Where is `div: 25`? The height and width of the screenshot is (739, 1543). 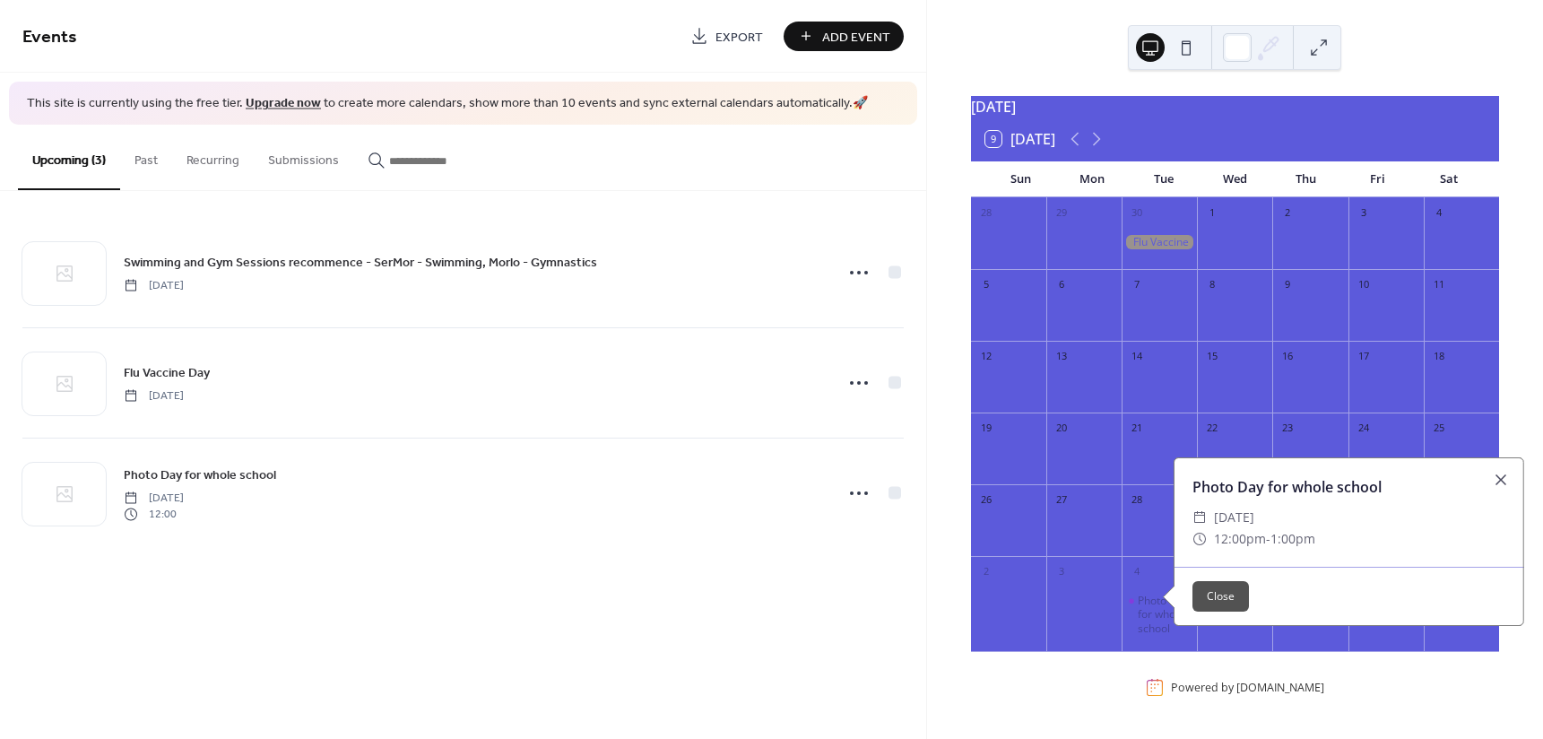
div: 25 is located at coordinates (1439, 429).